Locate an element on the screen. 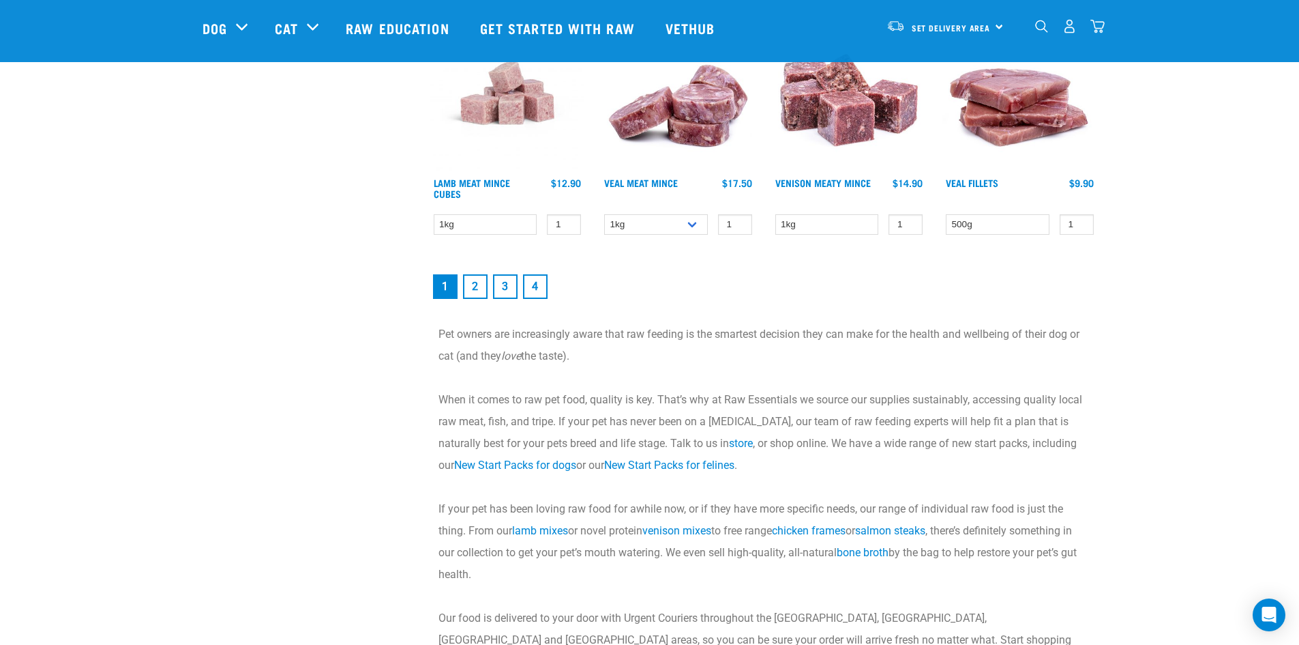  a: Page 1 is located at coordinates (445, 286).